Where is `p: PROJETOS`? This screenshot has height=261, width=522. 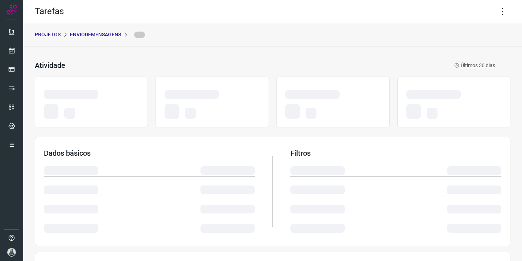 p: PROJETOS is located at coordinates (47, 34).